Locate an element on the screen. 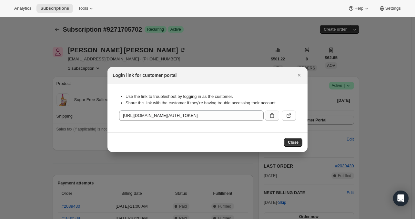 Image resolution: width=415 pixels, height=219 pixels. h2: Login link for customer portal is located at coordinates (145, 75).